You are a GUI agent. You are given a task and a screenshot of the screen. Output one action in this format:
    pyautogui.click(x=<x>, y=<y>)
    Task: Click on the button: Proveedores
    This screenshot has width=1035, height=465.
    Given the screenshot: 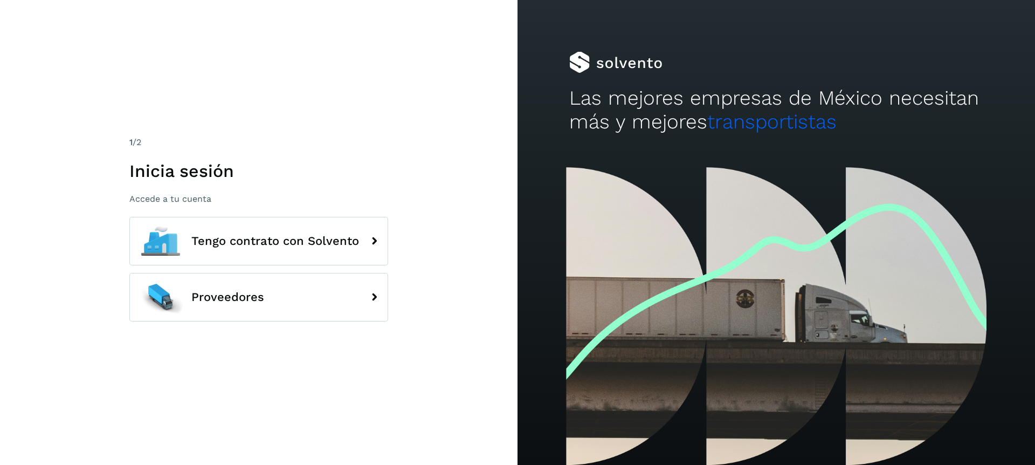 What is the action you would take?
    pyautogui.click(x=259, y=297)
    